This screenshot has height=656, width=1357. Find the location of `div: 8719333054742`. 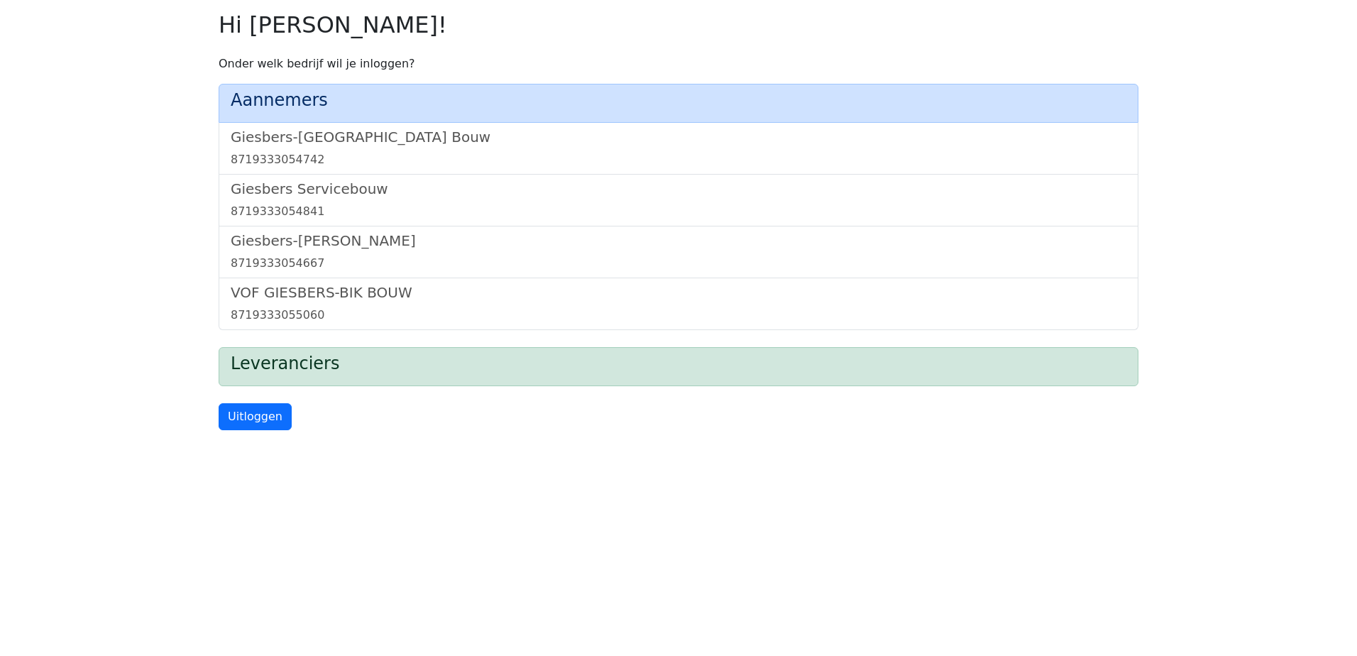

div: 8719333054742 is located at coordinates (679, 160).